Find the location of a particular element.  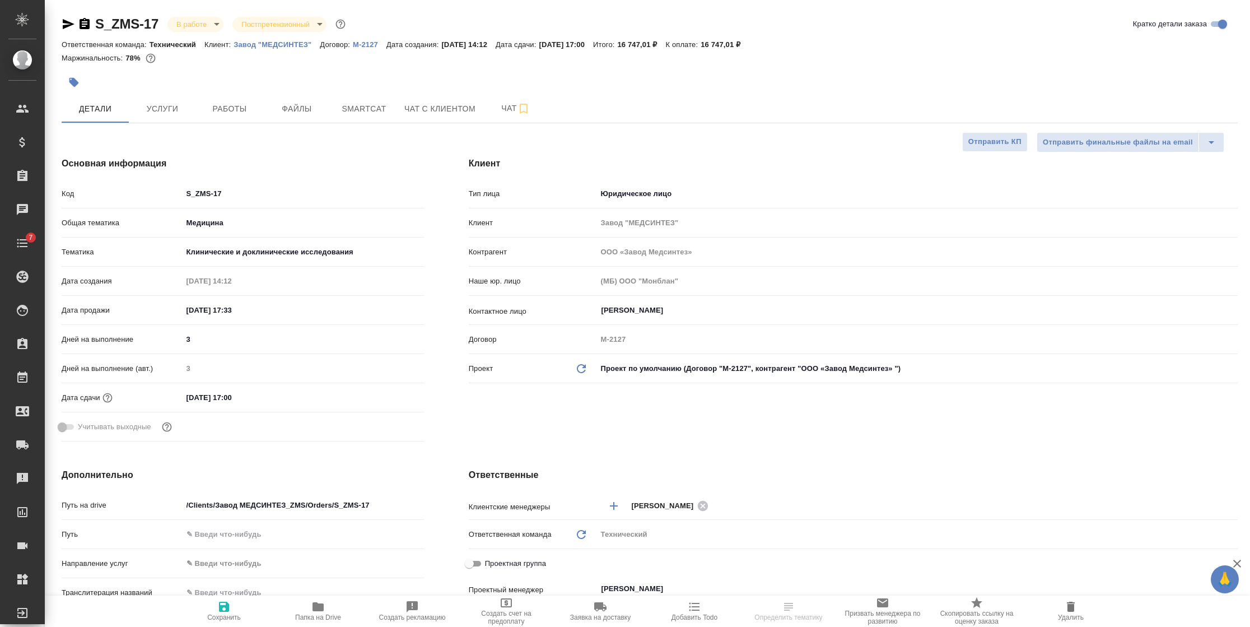

button: Отправить КП is located at coordinates (995, 142).